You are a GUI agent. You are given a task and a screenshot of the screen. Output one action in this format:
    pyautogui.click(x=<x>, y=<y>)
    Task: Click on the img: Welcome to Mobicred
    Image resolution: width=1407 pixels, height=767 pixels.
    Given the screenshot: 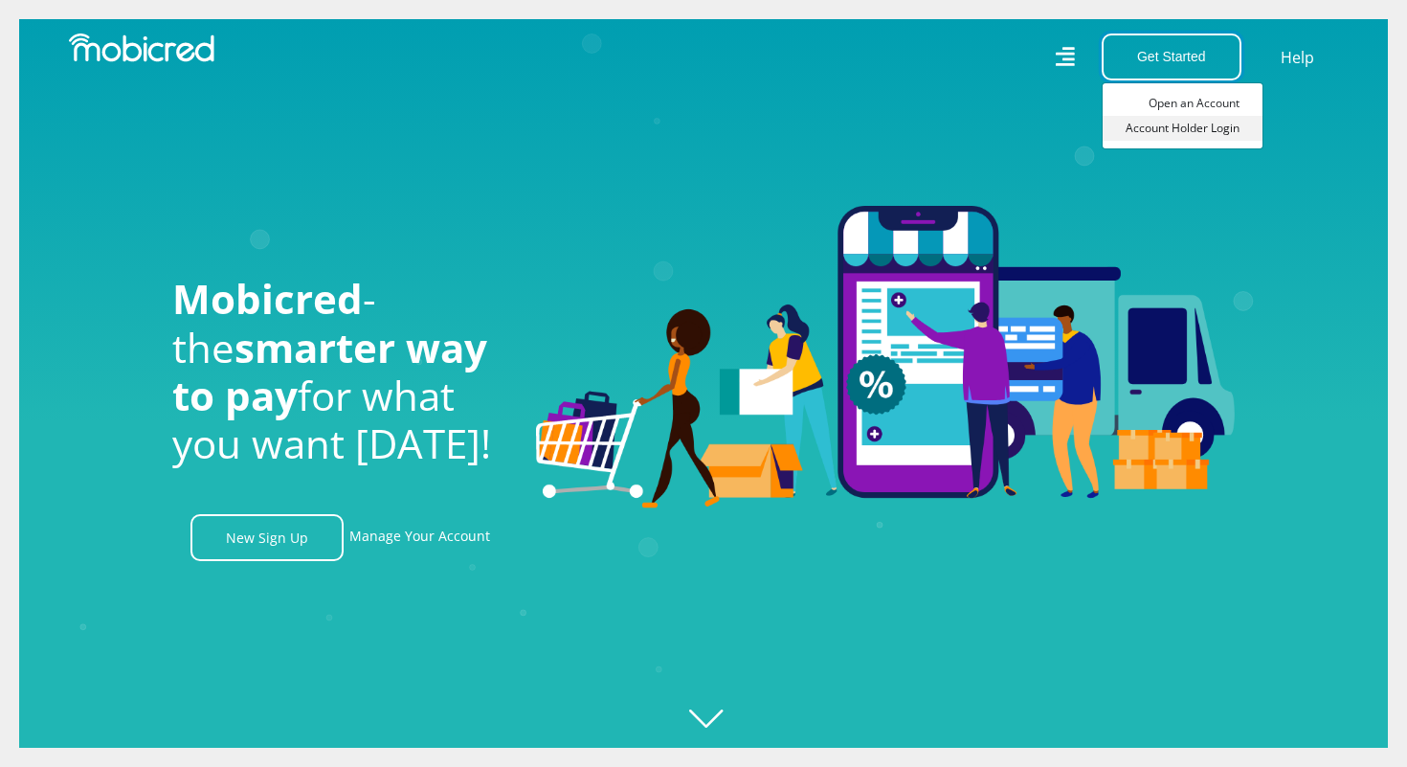 What is the action you would take?
    pyautogui.click(x=885, y=357)
    